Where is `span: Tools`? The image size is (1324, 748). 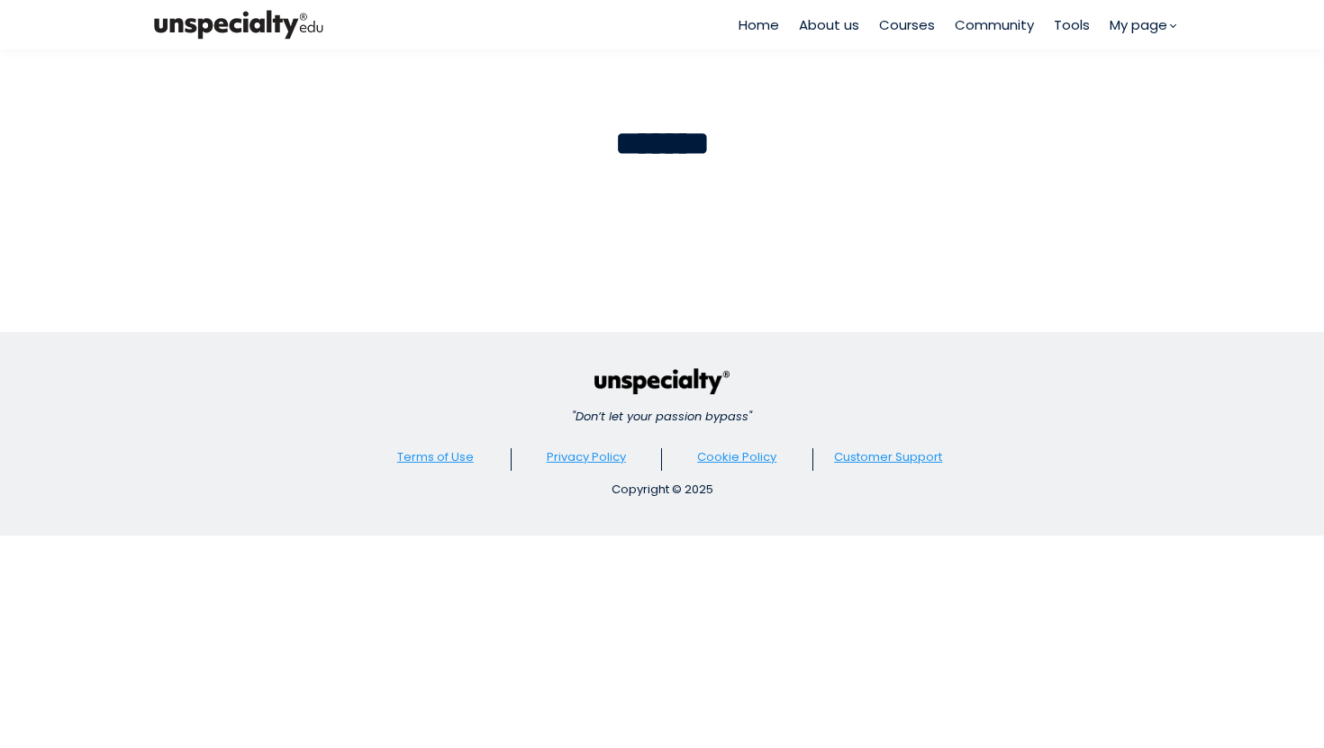 span: Tools is located at coordinates (1072, 24).